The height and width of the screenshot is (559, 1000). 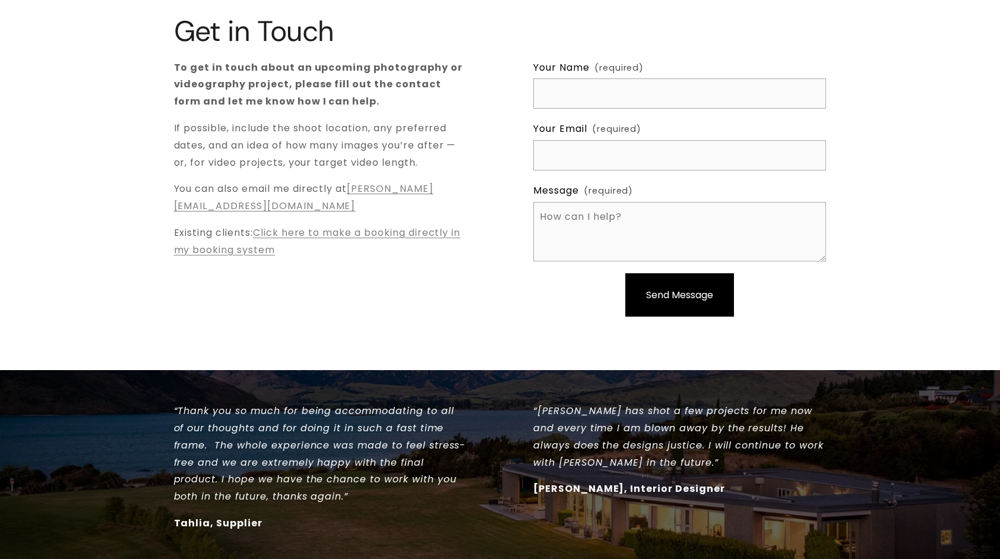 What do you see at coordinates (560, 129) in the screenshot?
I see `span: Your Email` at bounding box center [560, 129].